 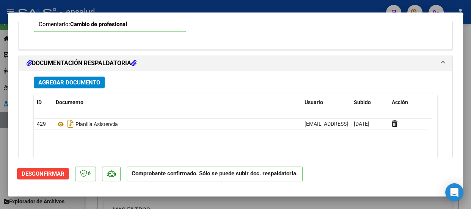 What do you see at coordinates (87, 124) in the screenshot?
I see `span: Planilla Asistencia` at bounding box center [87, 124].